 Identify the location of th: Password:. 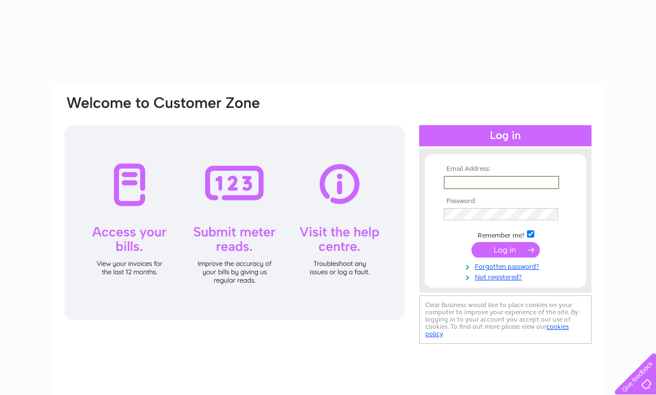
(505, 201).